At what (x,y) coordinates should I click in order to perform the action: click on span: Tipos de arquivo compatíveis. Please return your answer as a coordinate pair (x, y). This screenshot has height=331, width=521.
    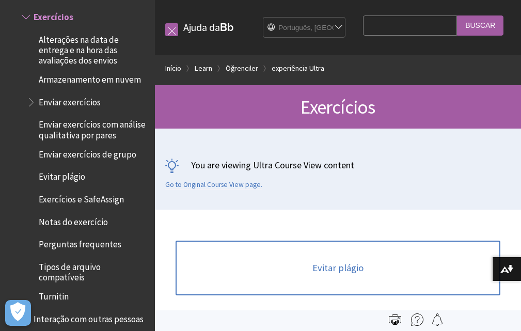
    Looking at the image, I should click on (93, 270).